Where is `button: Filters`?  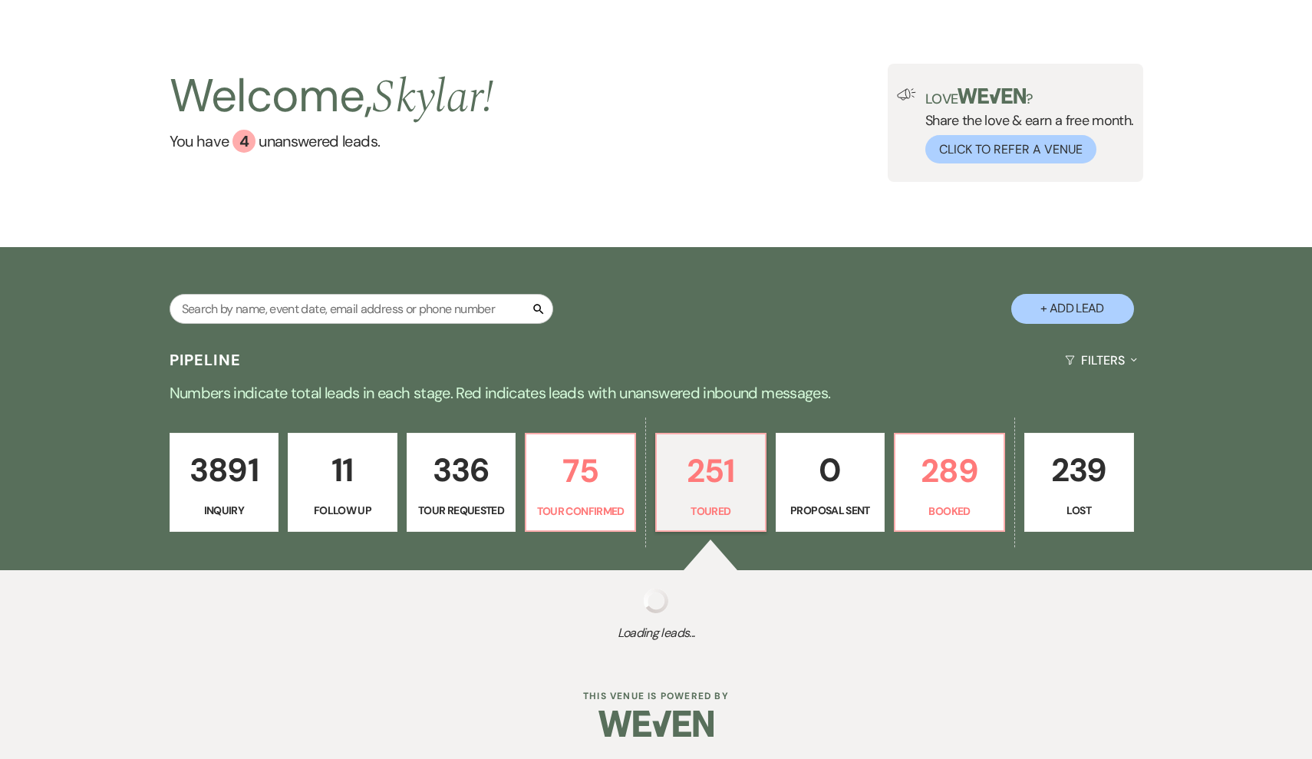
button: Filters is located at coordinates (1100, 360).